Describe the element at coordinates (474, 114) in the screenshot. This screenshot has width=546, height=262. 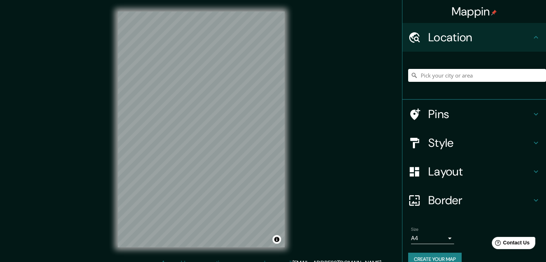
I see `div: Pins` at that location.